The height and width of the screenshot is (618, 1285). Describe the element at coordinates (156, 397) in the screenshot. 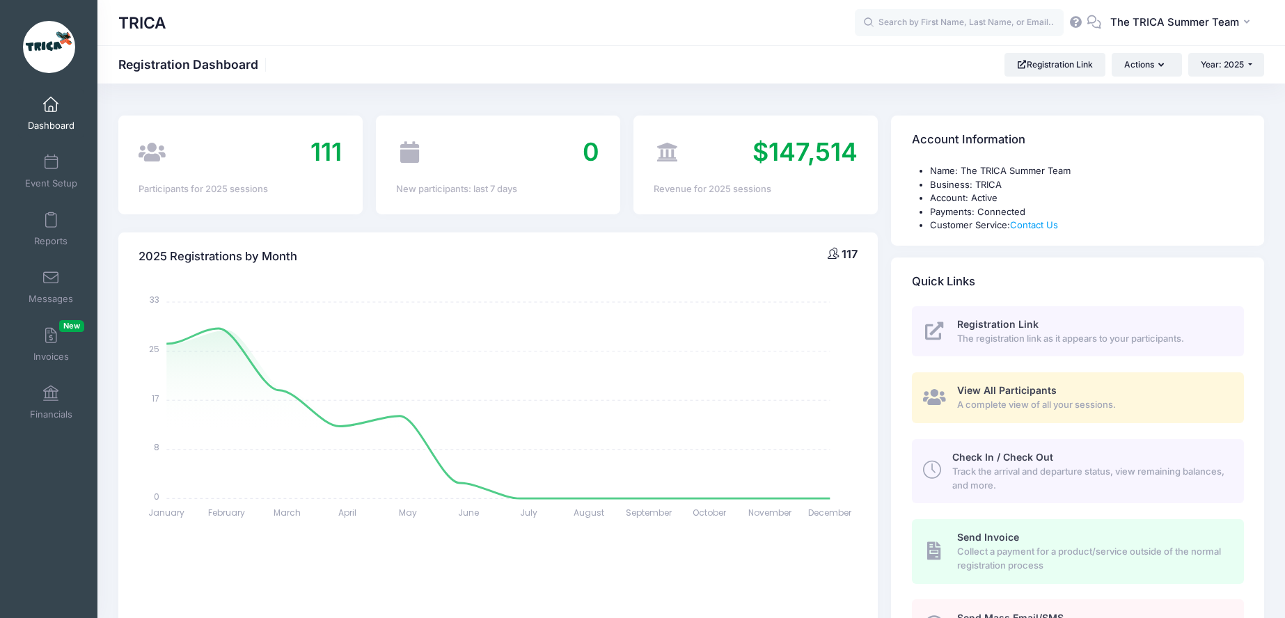

I see `tspan: 17` at that location.